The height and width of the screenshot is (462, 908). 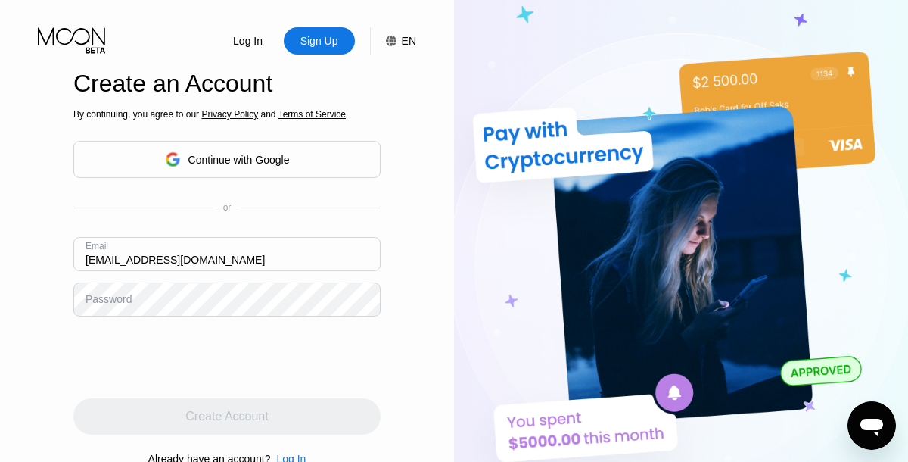 I want to click on span: and, so click(x=268, y=114).